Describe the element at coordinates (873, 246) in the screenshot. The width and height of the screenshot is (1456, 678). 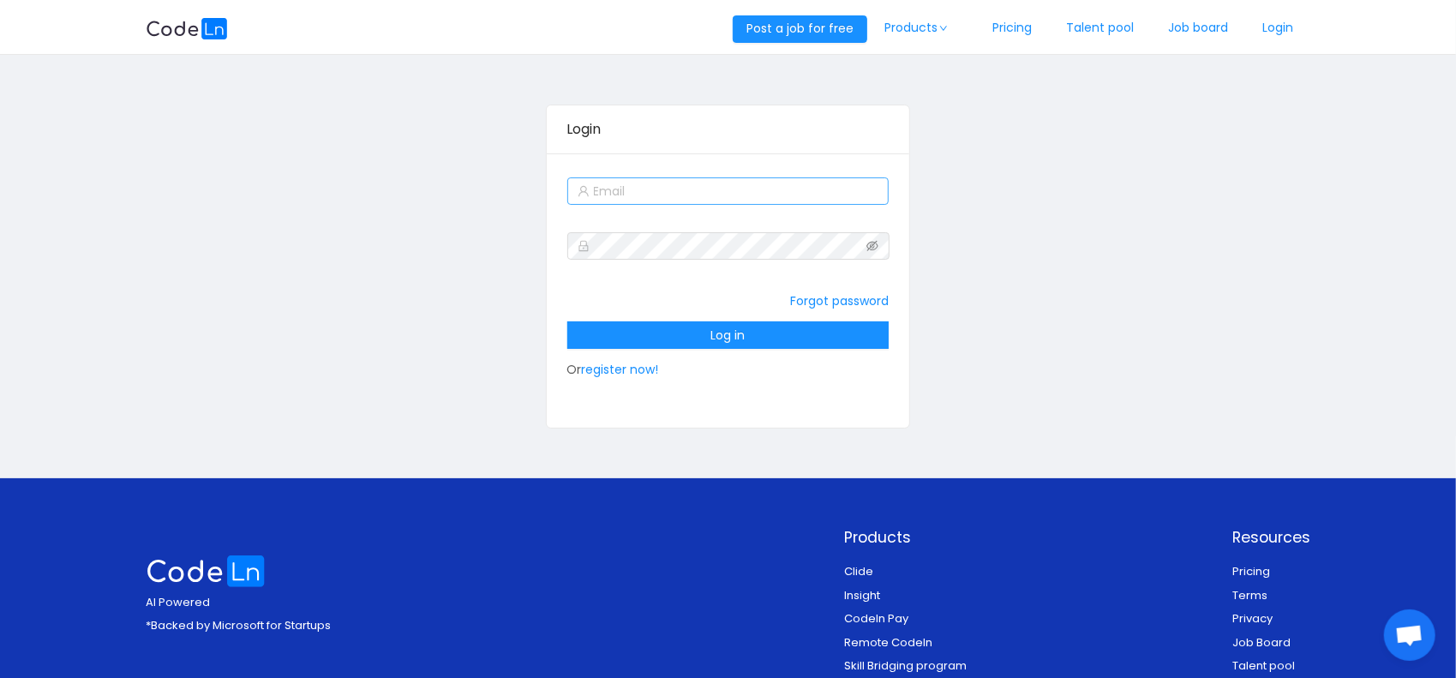
I see `i: icon: eye-invisible` at that location.